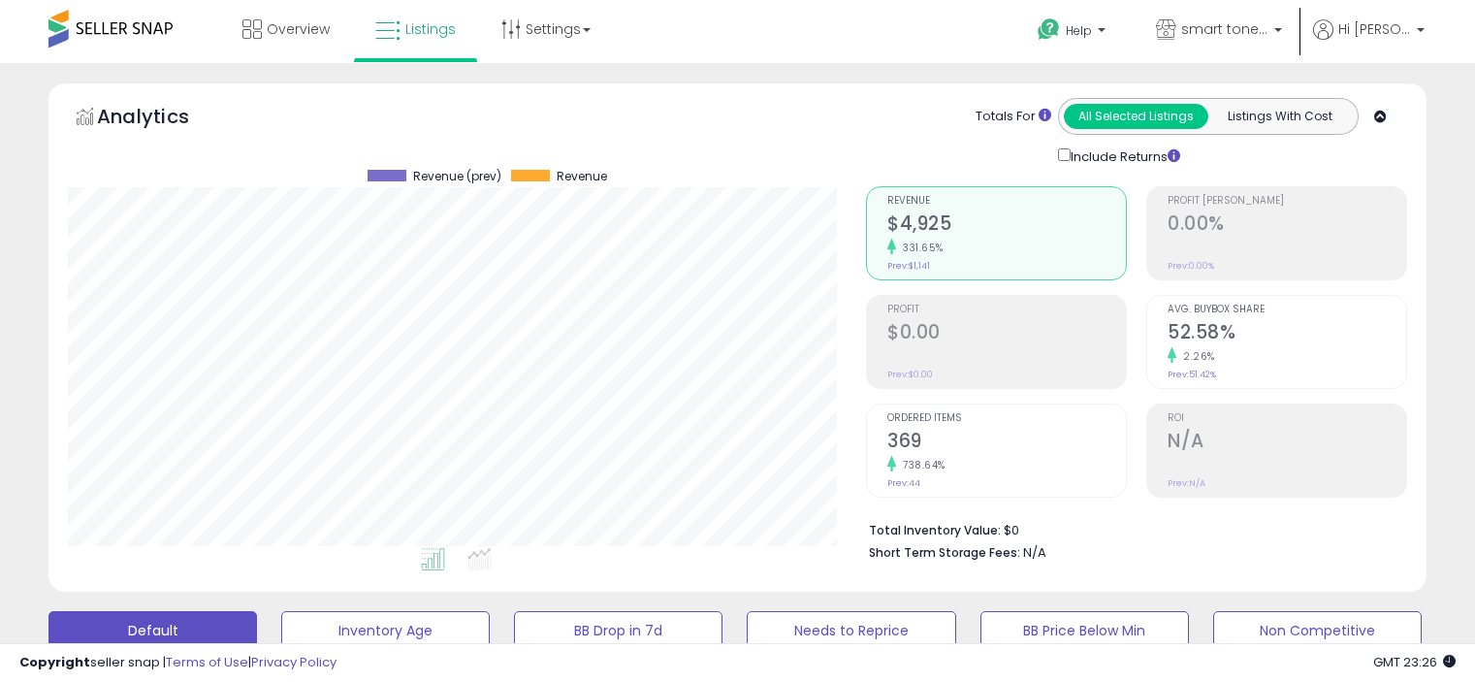 The image size is (1475, 682). What do you see at coordinates (294, 661) in the screenshot?
I see `a: Privacy Policy` at bounding box center [294, 661].